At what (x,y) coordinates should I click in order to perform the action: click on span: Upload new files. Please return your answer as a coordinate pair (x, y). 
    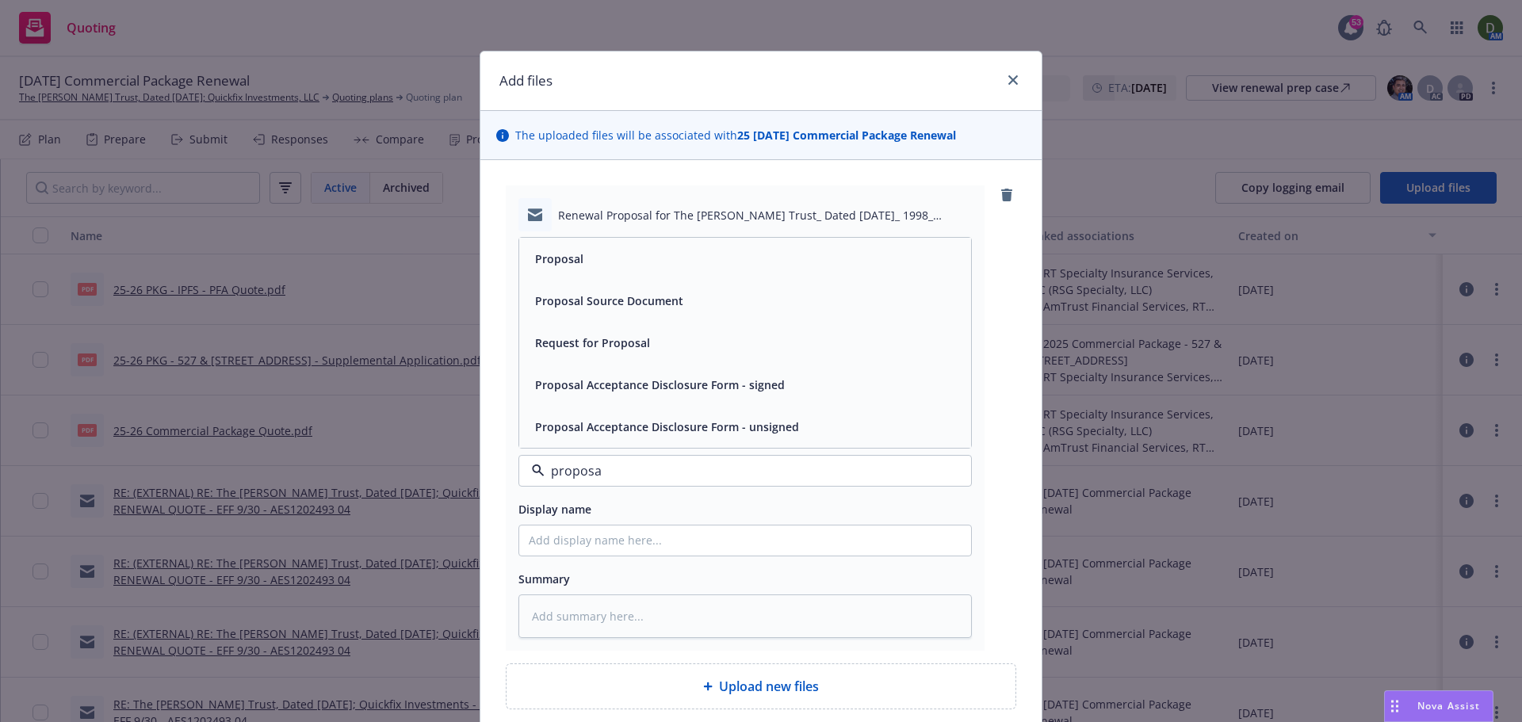
    Looking at the image, I should click on (769, 687).